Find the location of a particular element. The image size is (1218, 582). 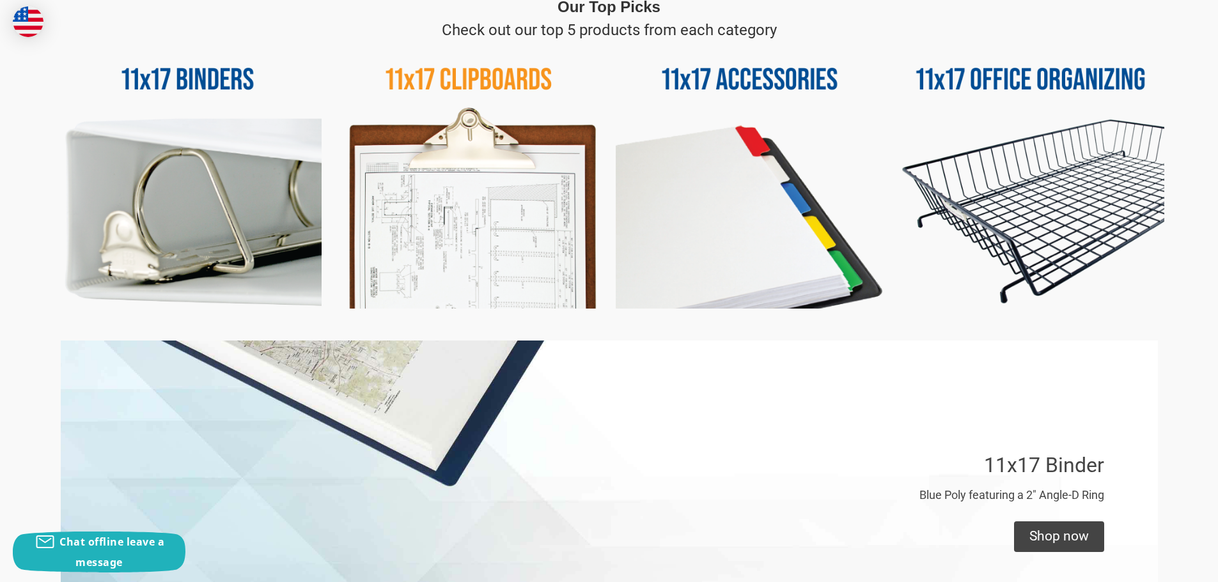

p: Check out our top 5 products from each category is located at coordinates (609, 30).